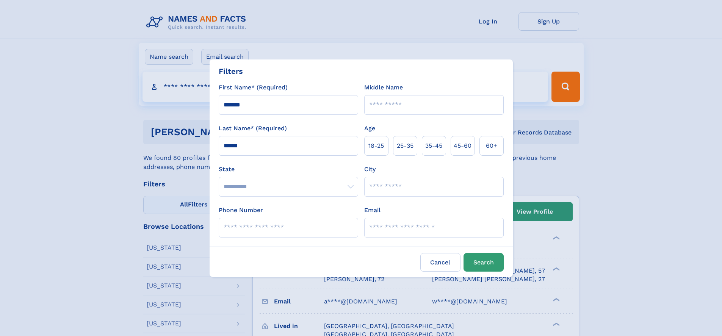 The width and height of the screenshot is (722, 336). Describe the element at coordinates (492, 146) in the screenshot. I see `span: 60+` at that location.